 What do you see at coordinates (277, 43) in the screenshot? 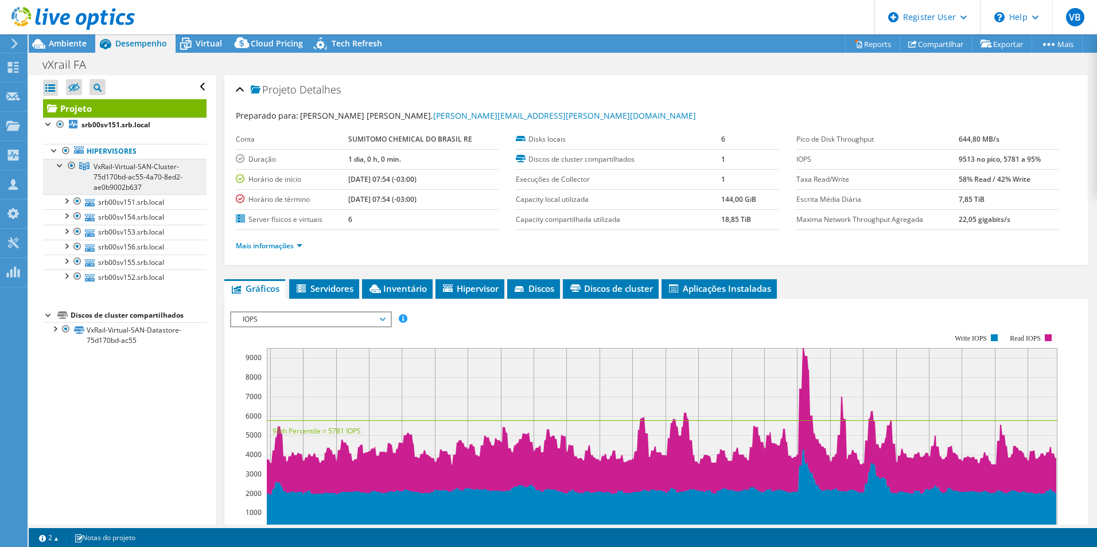
I see `span: Cloud Pricing` at bounding box center [277, 43].